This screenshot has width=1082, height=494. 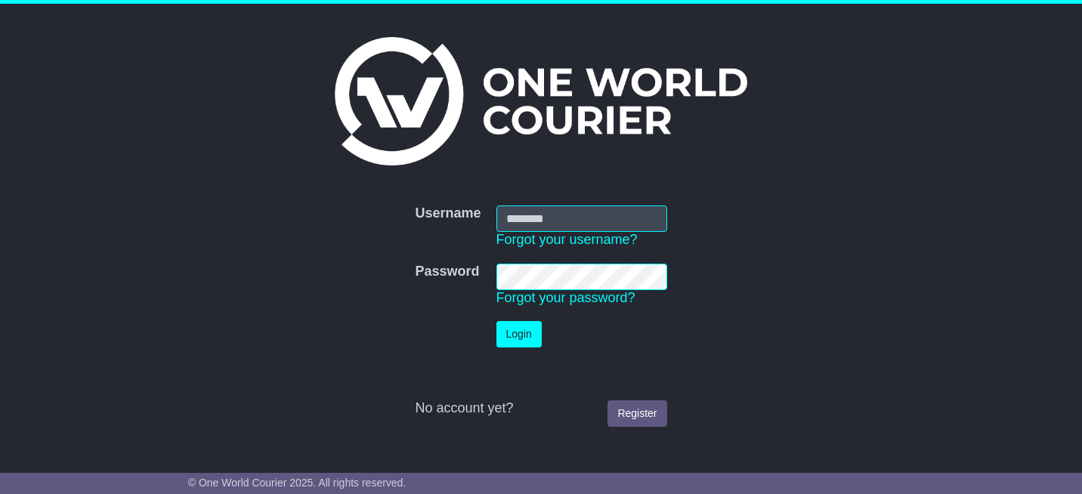 What do you see at coordinates (541, 101) in the screenshot?
I see `img: One World` at bounding box center [541, 101].